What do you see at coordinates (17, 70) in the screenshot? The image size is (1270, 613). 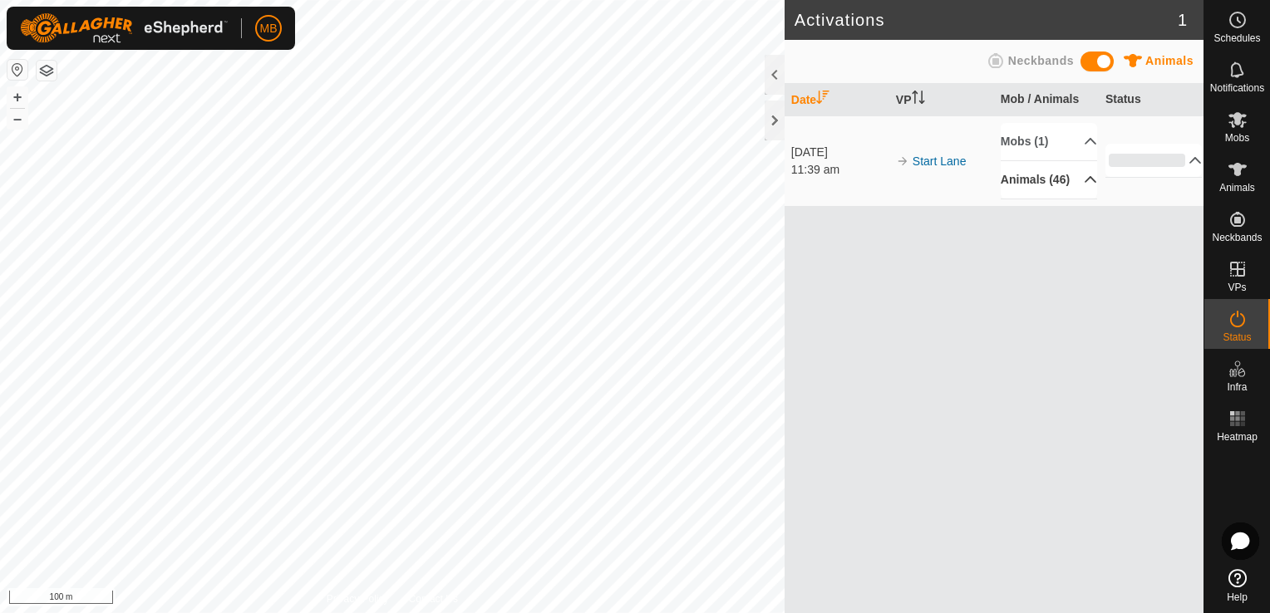 I see `button: Reset Map` at bounding box center [17, 70].